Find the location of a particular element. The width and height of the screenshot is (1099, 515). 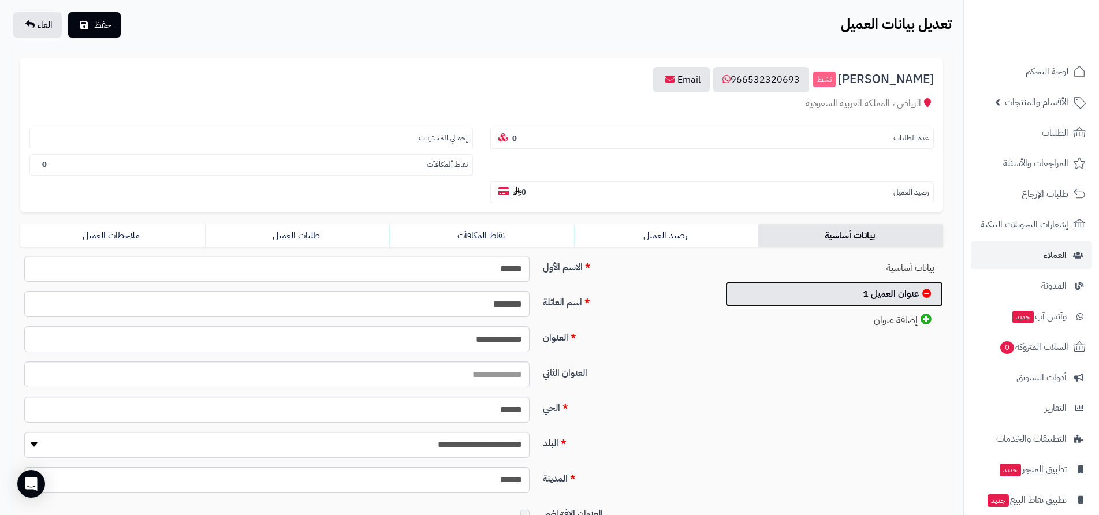

span: طلبات الإرجاع is located at coordinates (1045, 194).